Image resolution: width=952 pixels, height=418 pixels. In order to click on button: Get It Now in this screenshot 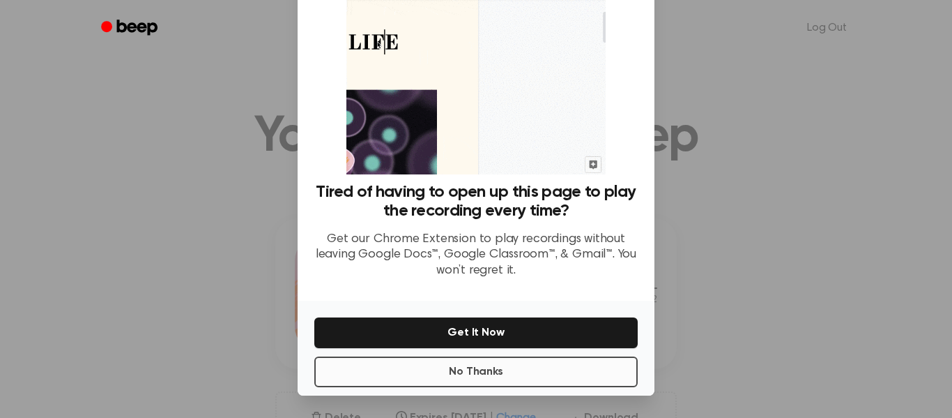, I will do `click(476, 333)`.